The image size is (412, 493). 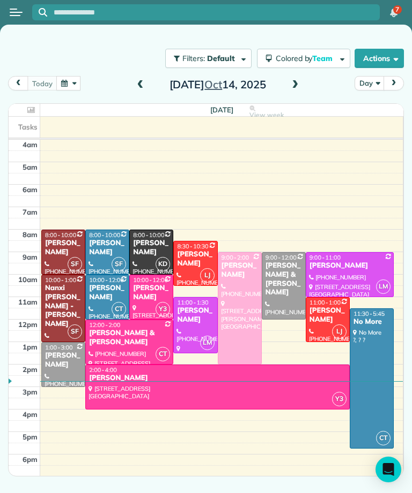 What do you see at coordinates (325, 303) in the screenshot?
I see `span: 11:00 - 1:00` at bounding box center [325, 303].